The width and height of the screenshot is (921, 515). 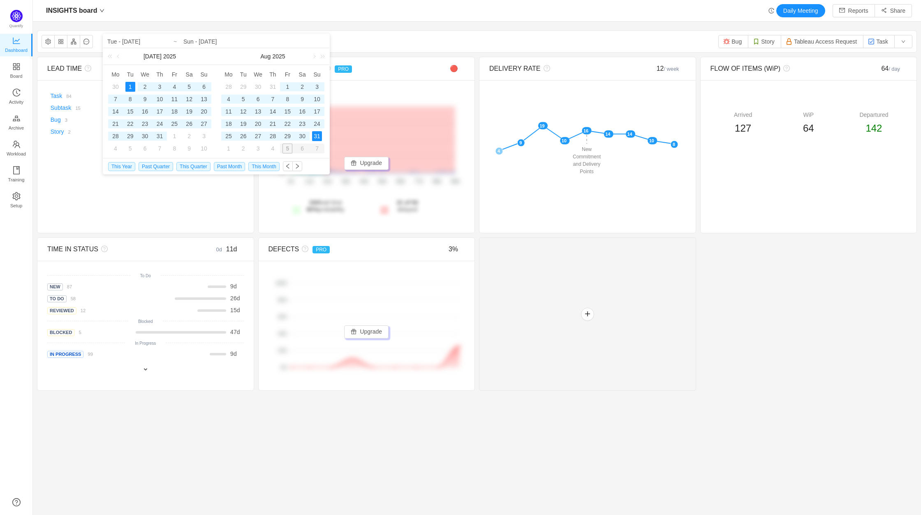 What do you see at coordinates (16, 154) in the screenshot?
I see `span: Workload` at bounding box center [16, 154].